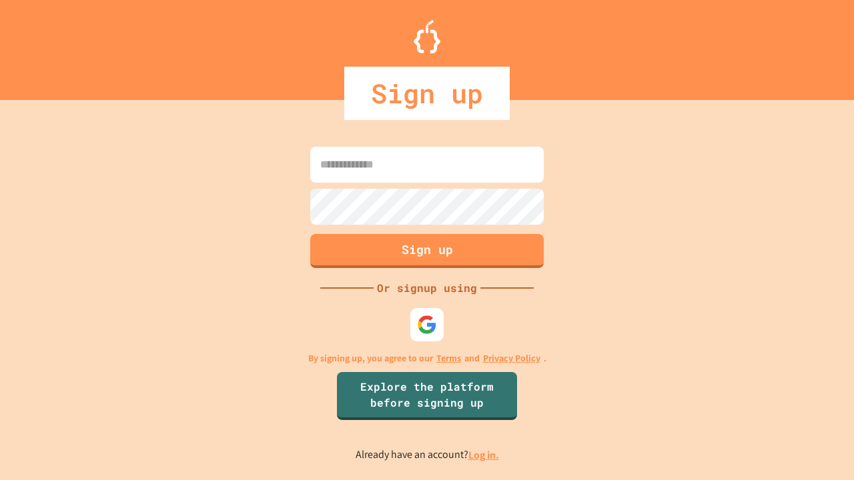 The height and width of the screenshot is (480, 854). I want to click on a: Terms, so click(448, 358).